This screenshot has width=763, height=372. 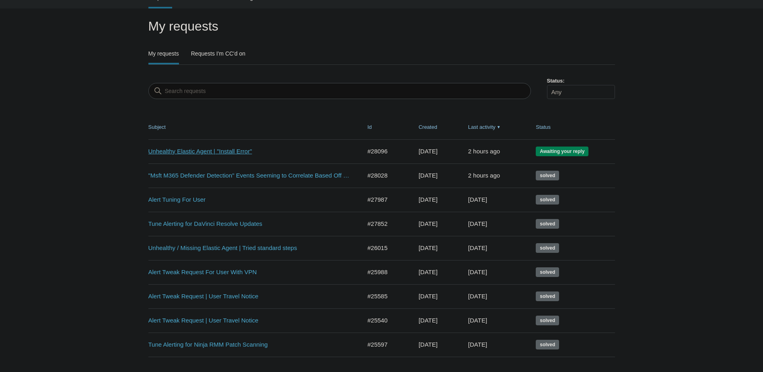 I want to click on time: 07/13/2025, 10:02, so click(x=478, y=344).